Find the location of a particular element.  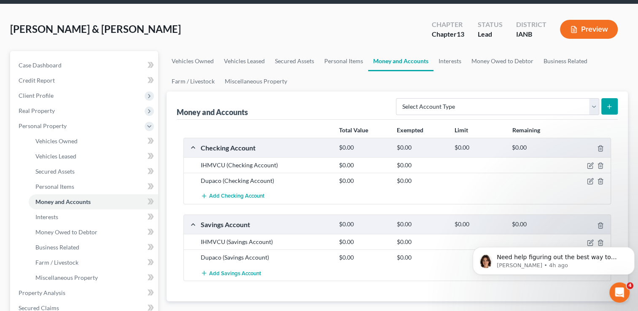

strong: Total Value is located at coordinates (354, 130).